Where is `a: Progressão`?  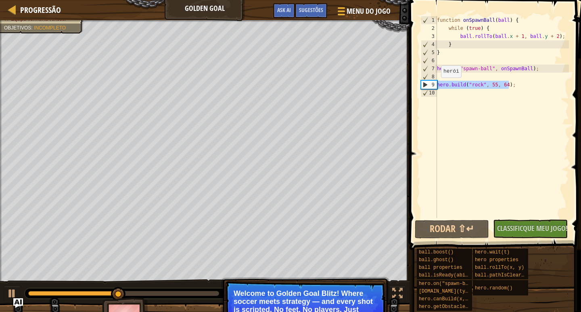
a: Progressão is located at coordinates (38, 10).